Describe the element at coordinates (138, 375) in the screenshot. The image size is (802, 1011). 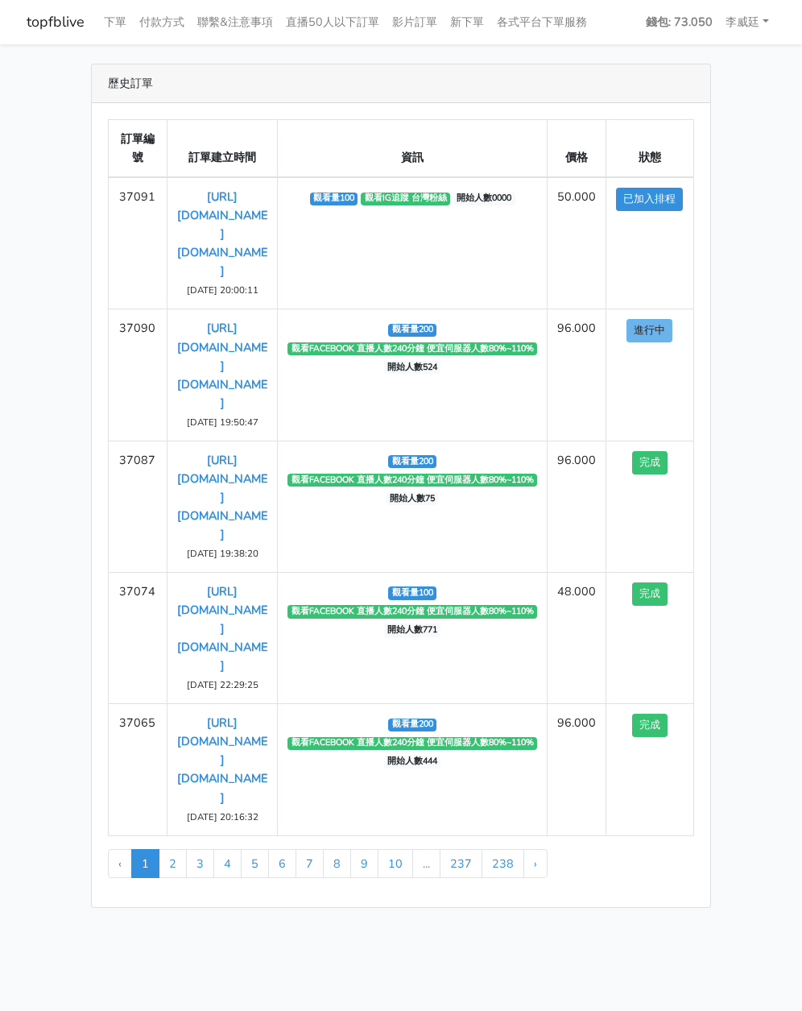
I see `td: 37090` at that location.